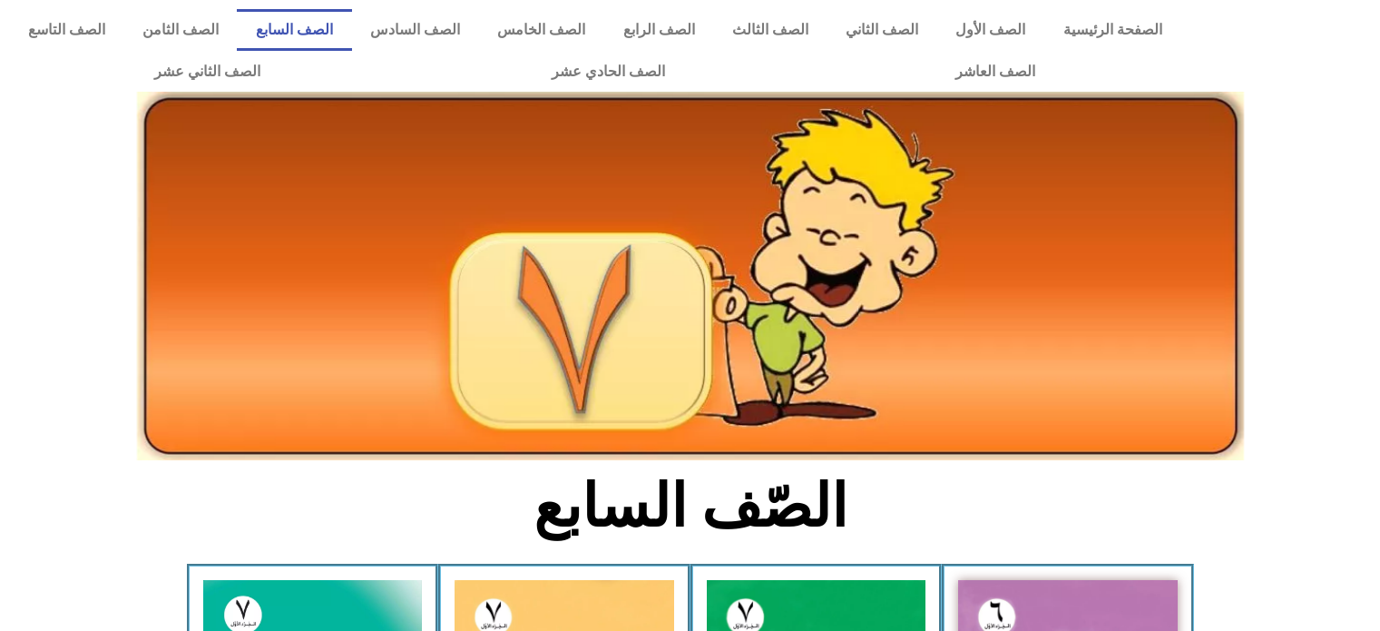  What do you see at coordinates (180, 30) in the screenshot?
I see `a: الصف الثامن` at bounding box center [180, 30].